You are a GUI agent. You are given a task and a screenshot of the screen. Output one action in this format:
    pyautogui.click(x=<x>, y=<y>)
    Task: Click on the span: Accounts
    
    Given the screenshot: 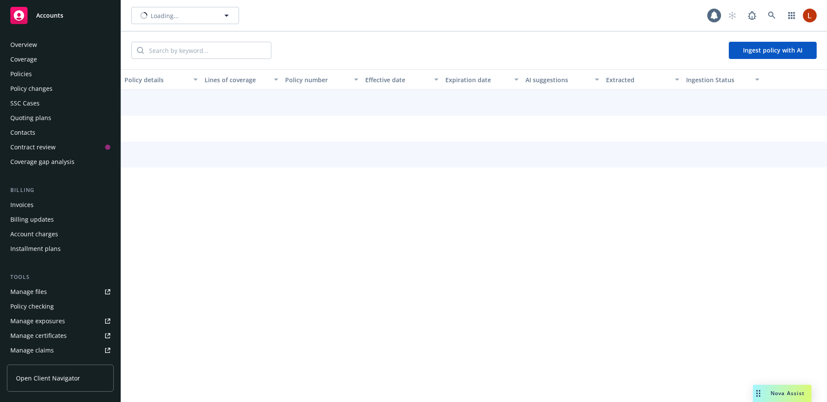 What is the action you would take?
    pyautogui.click(x=50, y=16)
    